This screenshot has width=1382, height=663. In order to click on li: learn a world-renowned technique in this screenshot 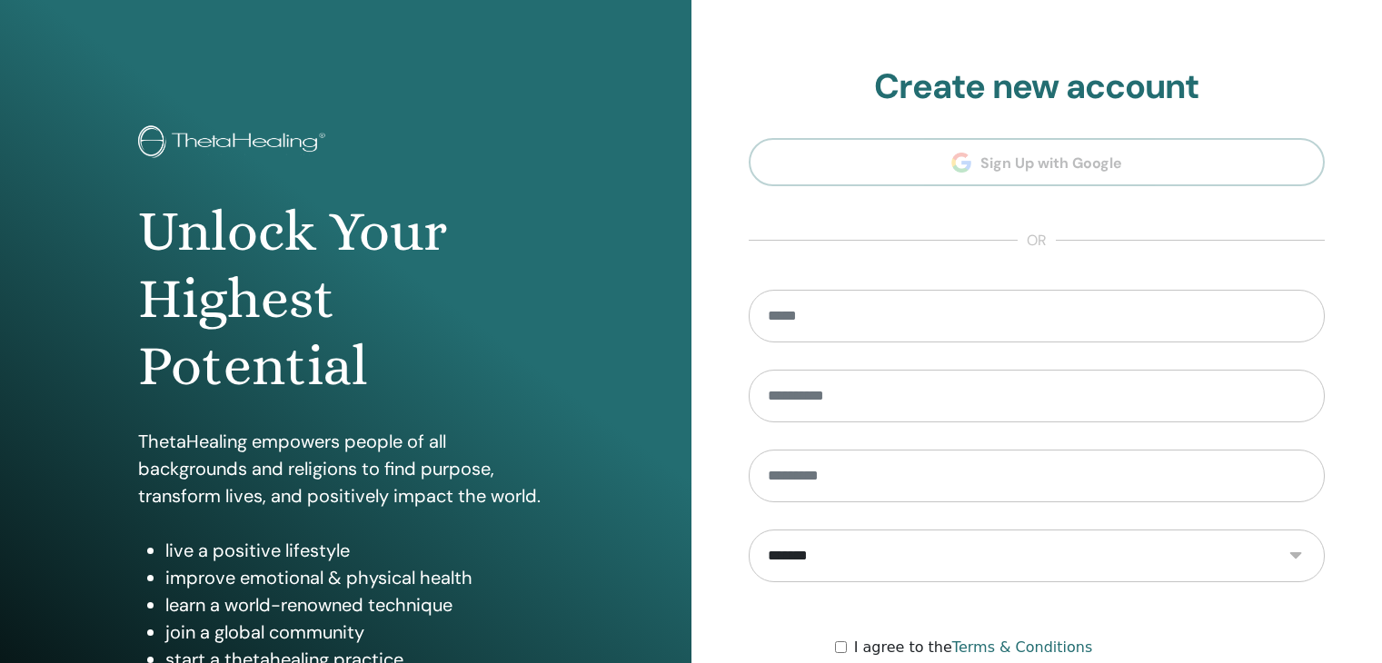, I will do `click(359, 605)`.